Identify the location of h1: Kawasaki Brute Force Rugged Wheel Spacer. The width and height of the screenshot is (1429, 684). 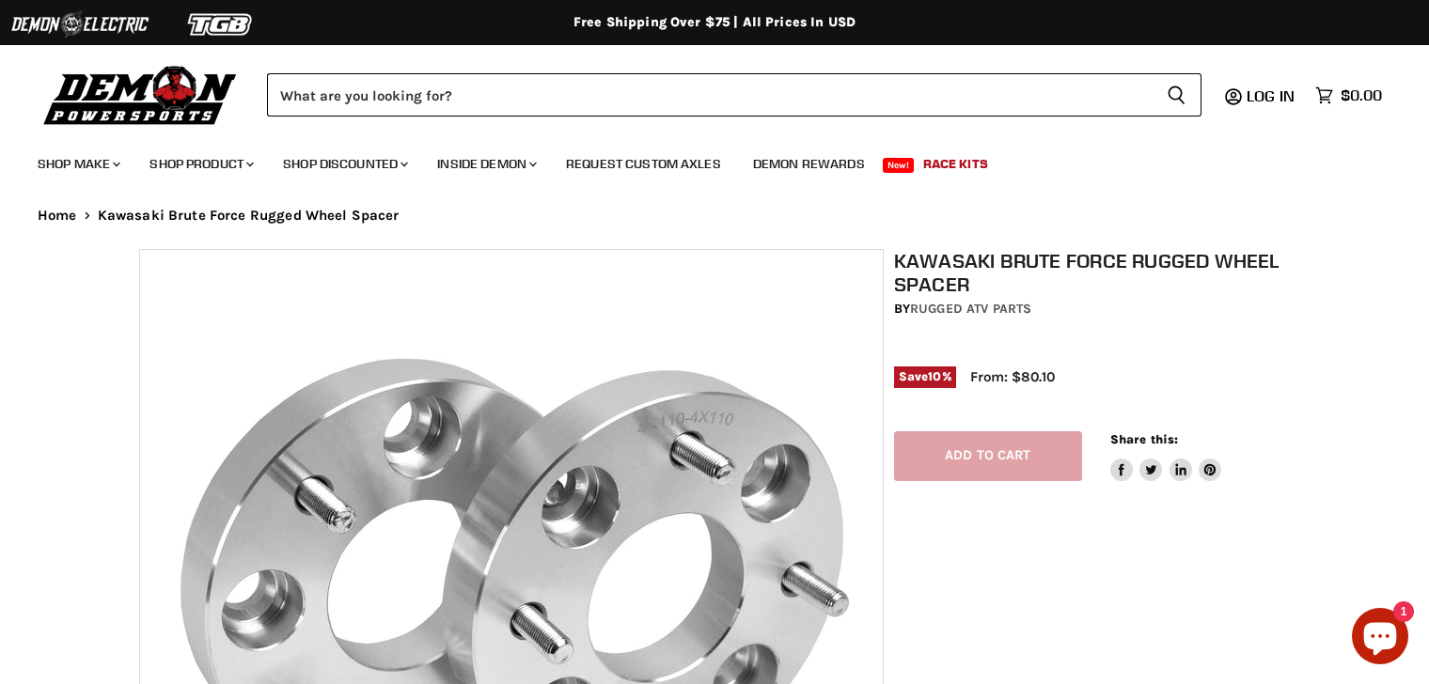
(1097, 273).